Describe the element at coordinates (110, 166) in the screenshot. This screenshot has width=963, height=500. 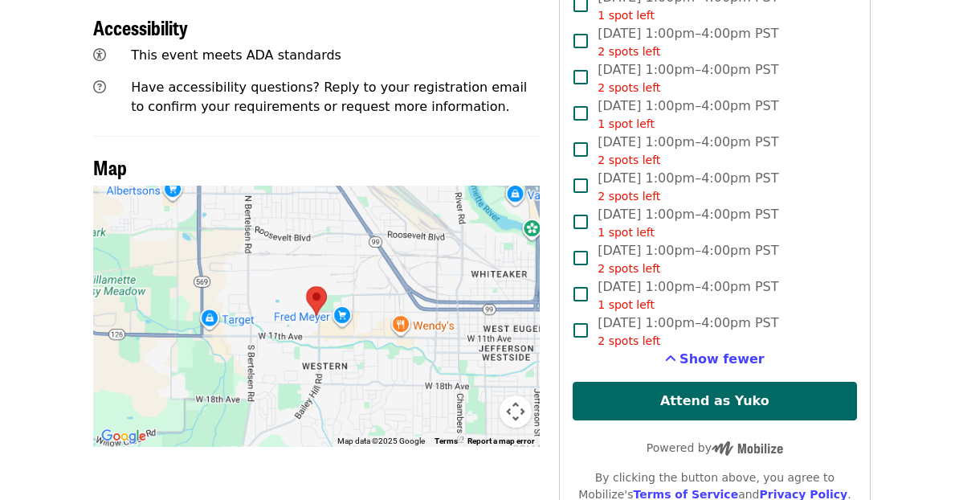
I see `span: Map` at that location.